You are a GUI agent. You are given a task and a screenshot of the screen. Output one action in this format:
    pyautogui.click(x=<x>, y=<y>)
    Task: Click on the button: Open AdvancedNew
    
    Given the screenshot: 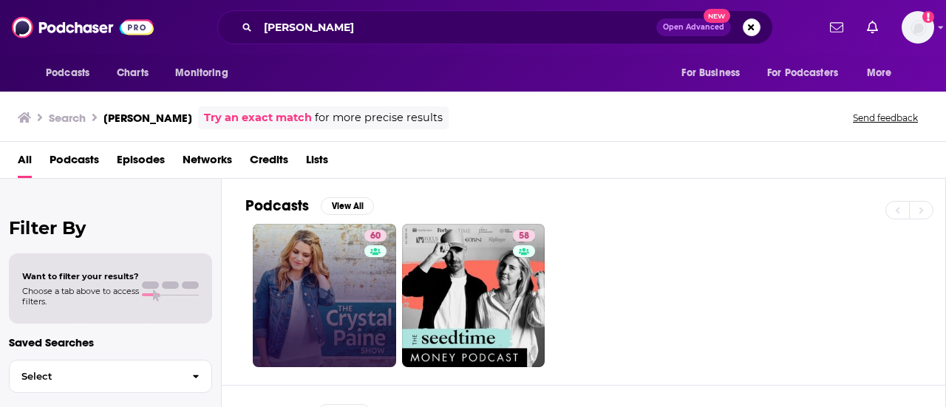 What is the action you would take?
    pyautogui.click(x=693, y=27)
    